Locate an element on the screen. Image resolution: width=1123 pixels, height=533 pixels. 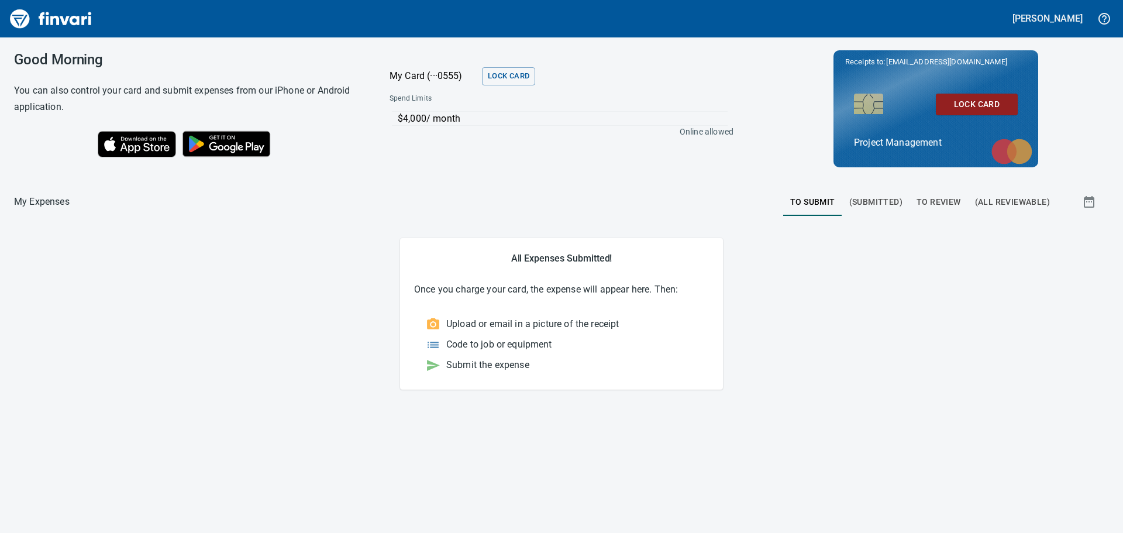
h5: All Expenses Submitted! is located at coordinates (561, 258).